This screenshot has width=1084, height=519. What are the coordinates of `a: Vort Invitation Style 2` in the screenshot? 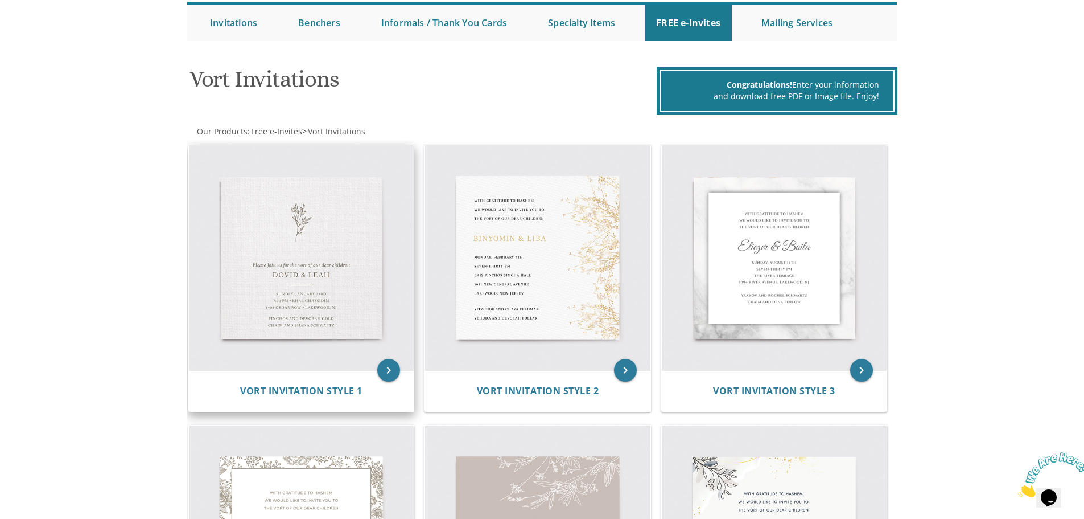 It's located at (538, 390).